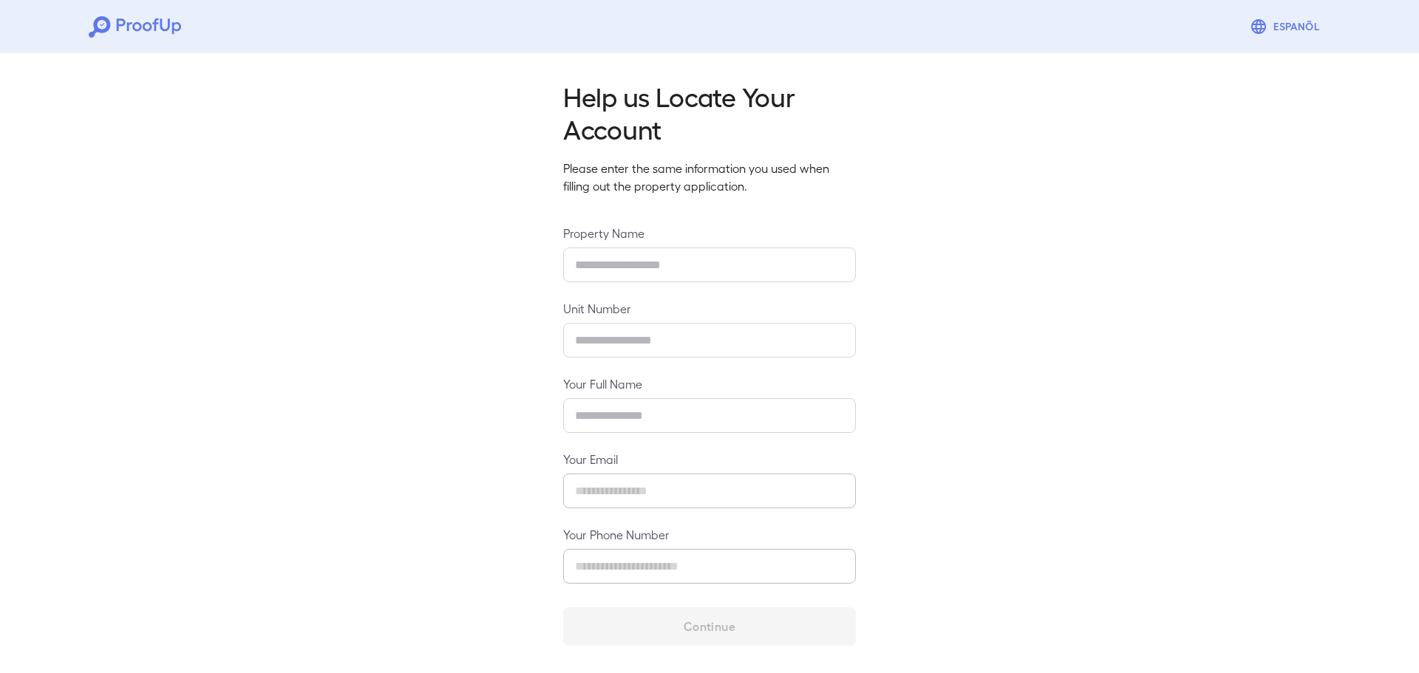 The height and width of the screenshot is (673, 1419). Describe the element at coordinates (710, 177) in the screenshot. I see `p: Please enter the same information you used when filling out the property application.` at that location.